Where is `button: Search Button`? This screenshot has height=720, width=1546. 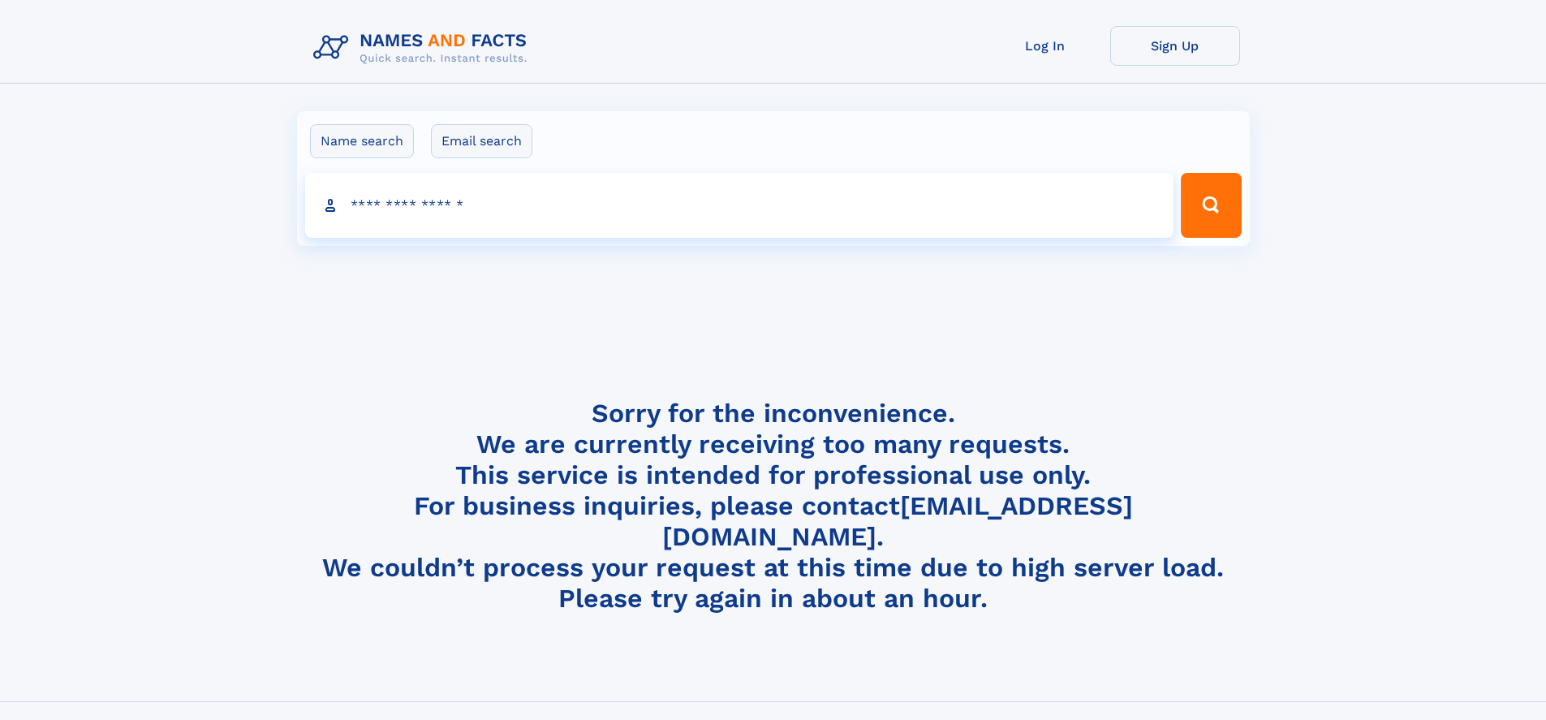 button: Search Button is located at coordinates (1211, 205).